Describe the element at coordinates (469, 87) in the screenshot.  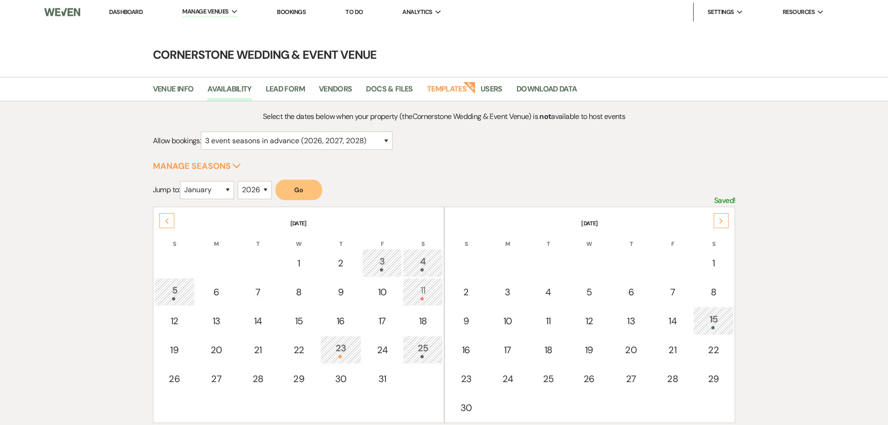
I see `strong: New` at that location.